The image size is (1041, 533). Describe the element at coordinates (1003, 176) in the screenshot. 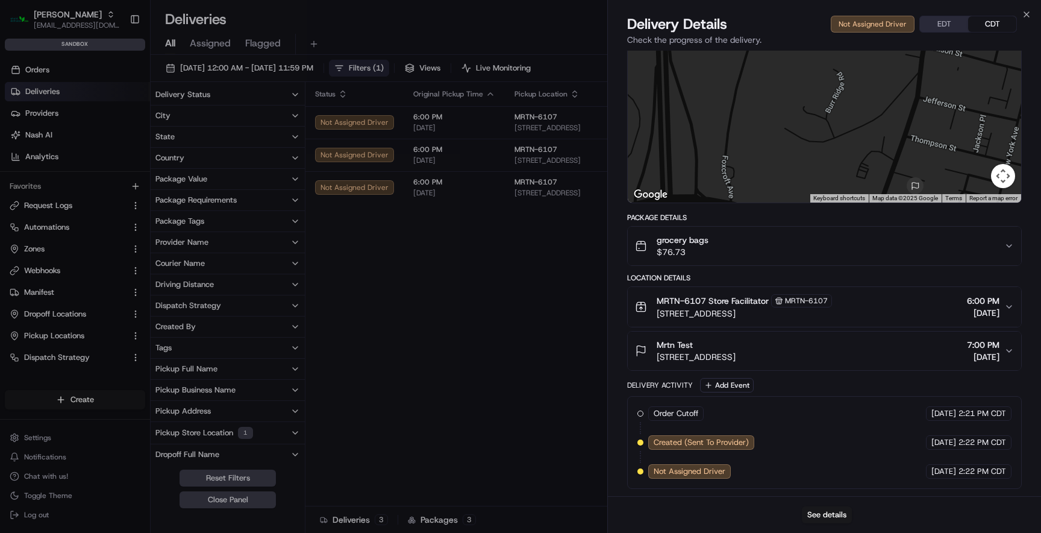

I see `button: Map camera controls` at that location.